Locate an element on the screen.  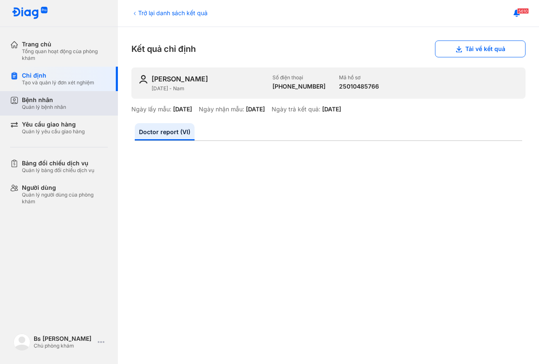
div: Quản lý bảng đối chiếu dịch vụ is located at coordinates (58, 170).